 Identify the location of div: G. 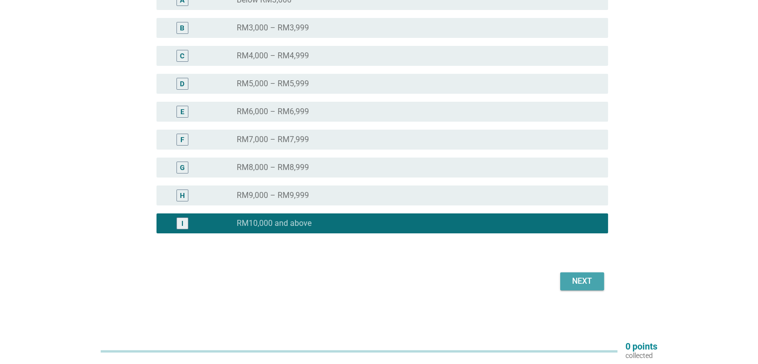
(182, 167).